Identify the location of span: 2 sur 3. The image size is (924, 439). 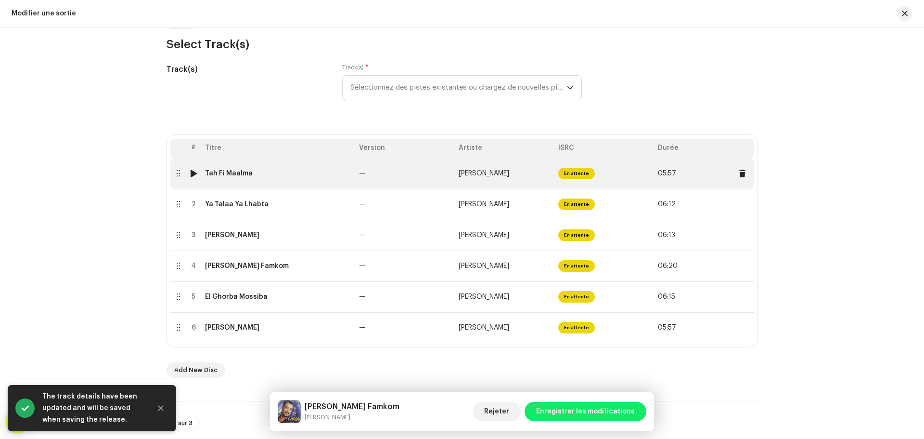
(182, 423).